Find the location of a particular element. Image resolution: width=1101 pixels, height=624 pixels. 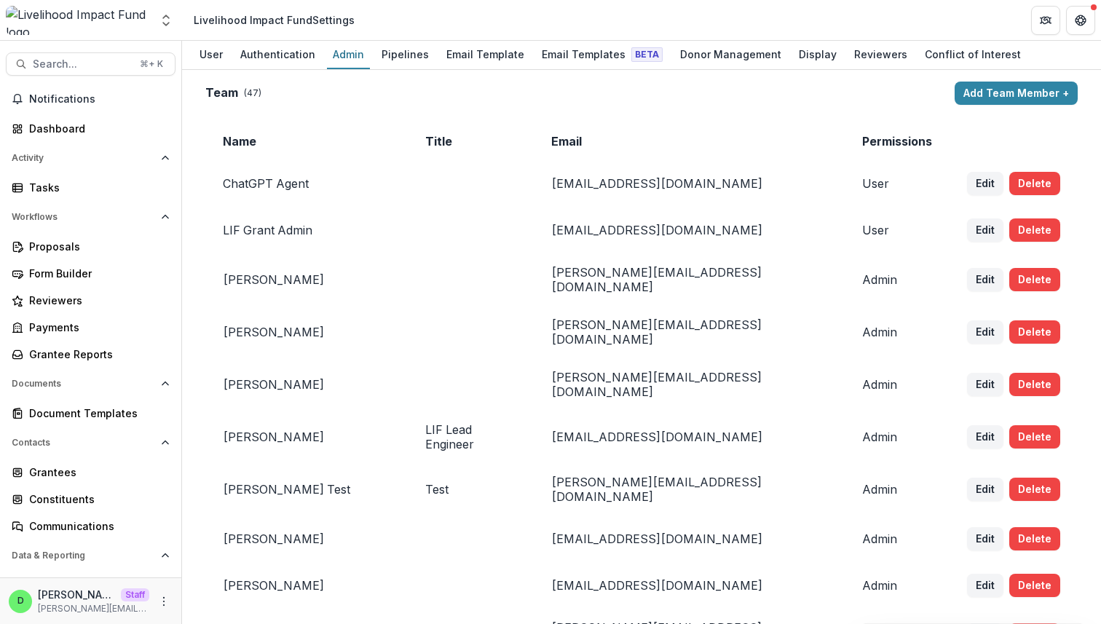

span: Contacts is located at coordinates (83, 443).